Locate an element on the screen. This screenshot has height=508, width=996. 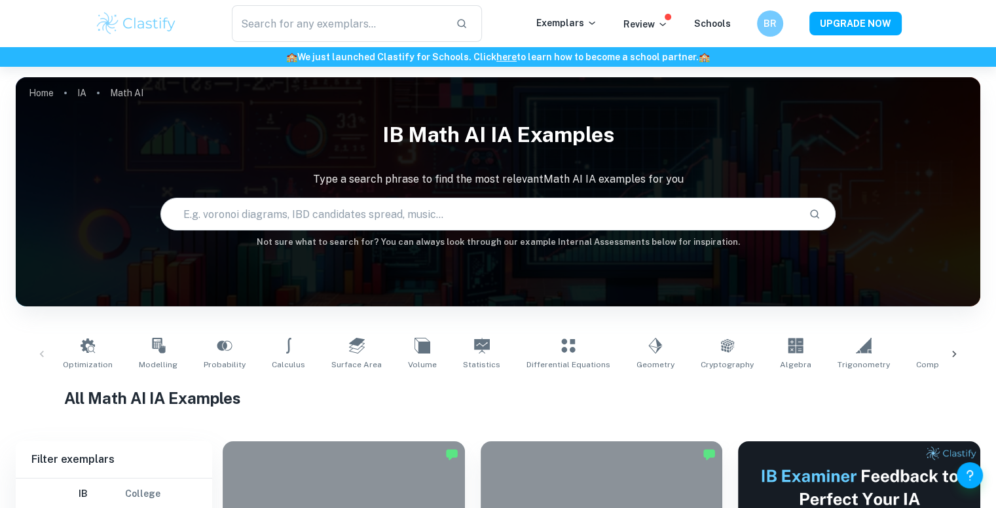
span: Surface Area is located at coordinates (356, 365).